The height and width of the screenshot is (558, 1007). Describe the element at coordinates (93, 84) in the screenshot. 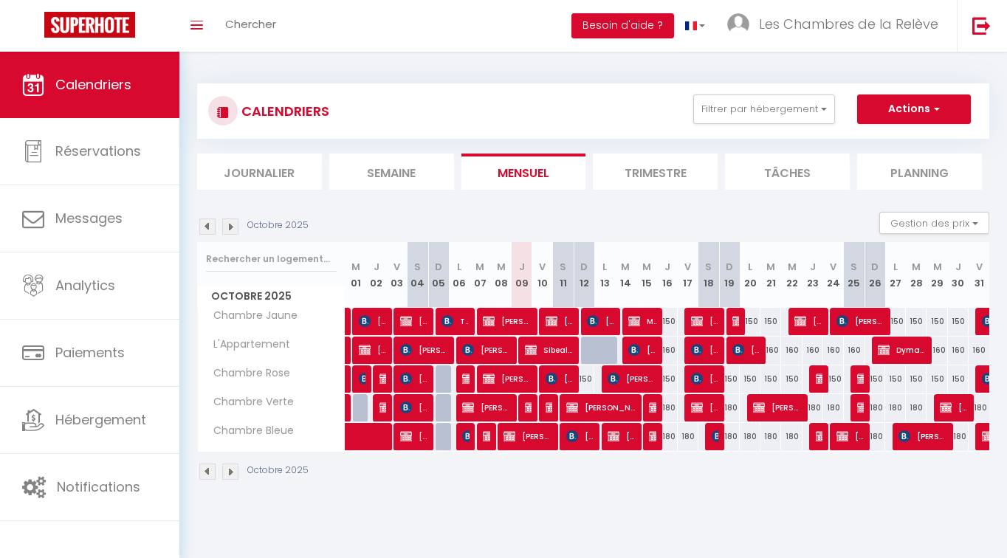

I see `span: Calendriers` at that location.